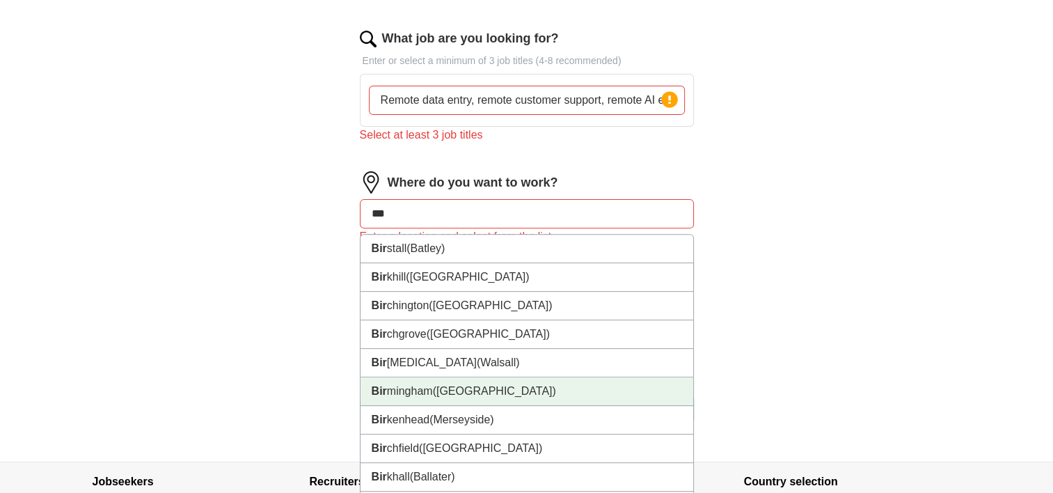 The image size is (1053, 493). I want to click on li: mingham, so click(527, 391).